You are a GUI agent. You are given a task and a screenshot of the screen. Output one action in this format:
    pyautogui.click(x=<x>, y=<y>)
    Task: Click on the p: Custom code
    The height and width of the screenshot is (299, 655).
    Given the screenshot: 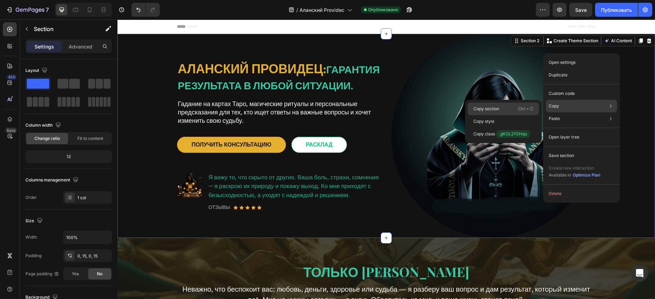 What is the action you would take?
    pyautogui.click(x=562, y=93)
    